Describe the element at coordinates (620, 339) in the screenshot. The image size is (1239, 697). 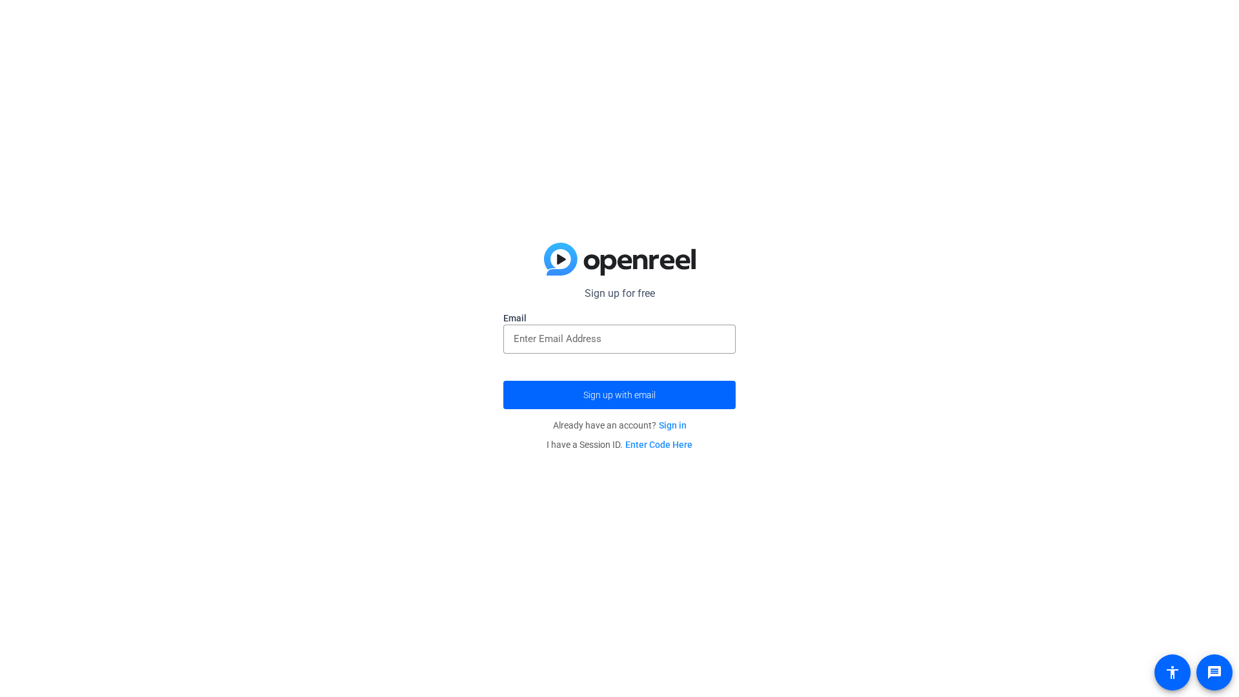
I see `input: Enter Email Address` at that location.